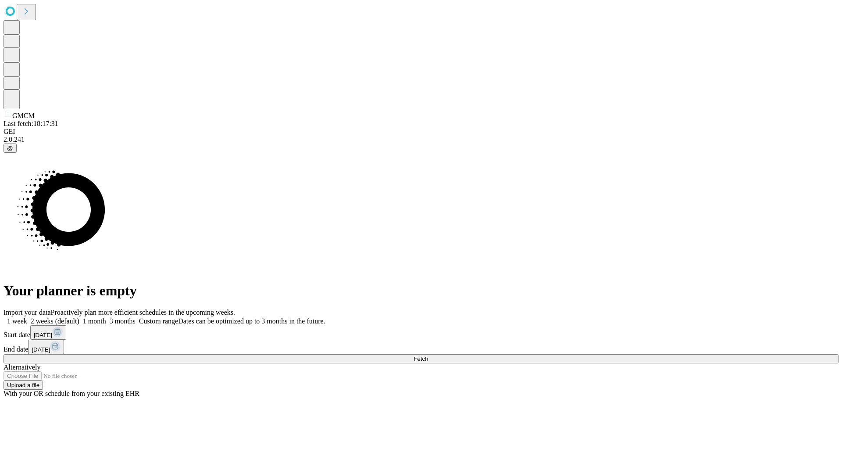 Image resolution: width=842 pixels, height=474 pixels. I want to click on span: 1 week, so click(17, 321).